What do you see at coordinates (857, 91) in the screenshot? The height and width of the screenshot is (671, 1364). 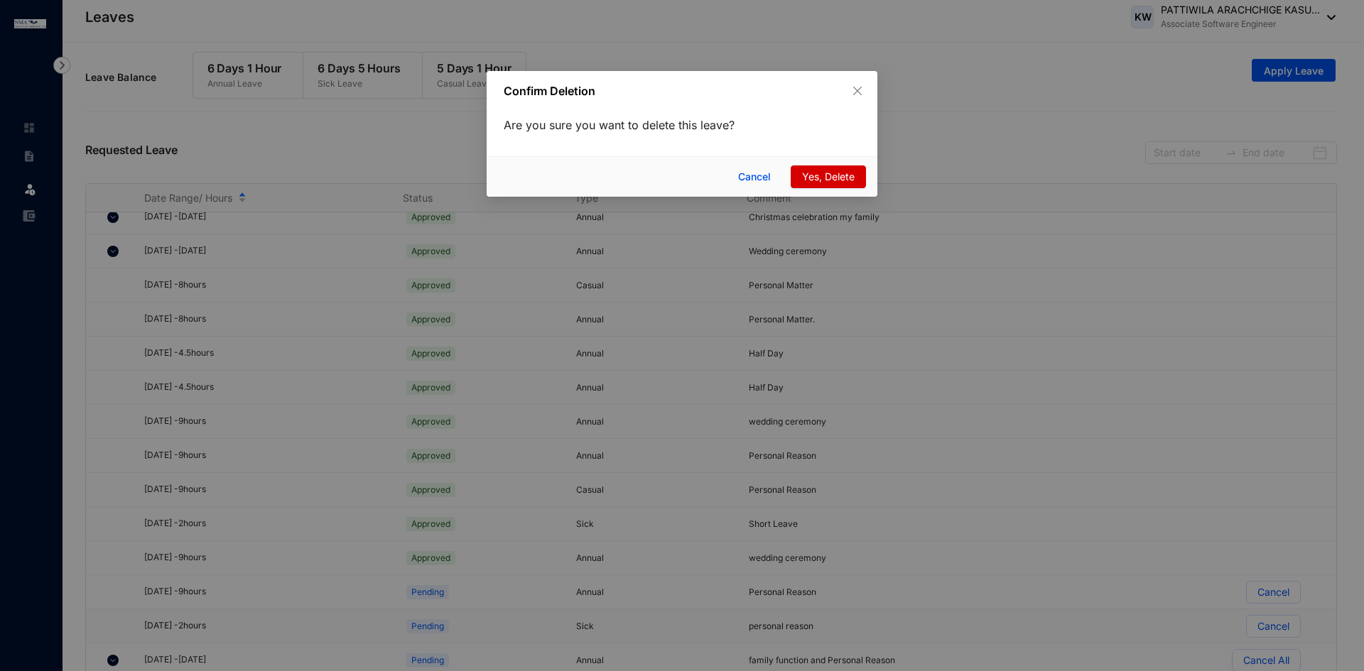 I see `span: close` at bounding box center [857, 91].